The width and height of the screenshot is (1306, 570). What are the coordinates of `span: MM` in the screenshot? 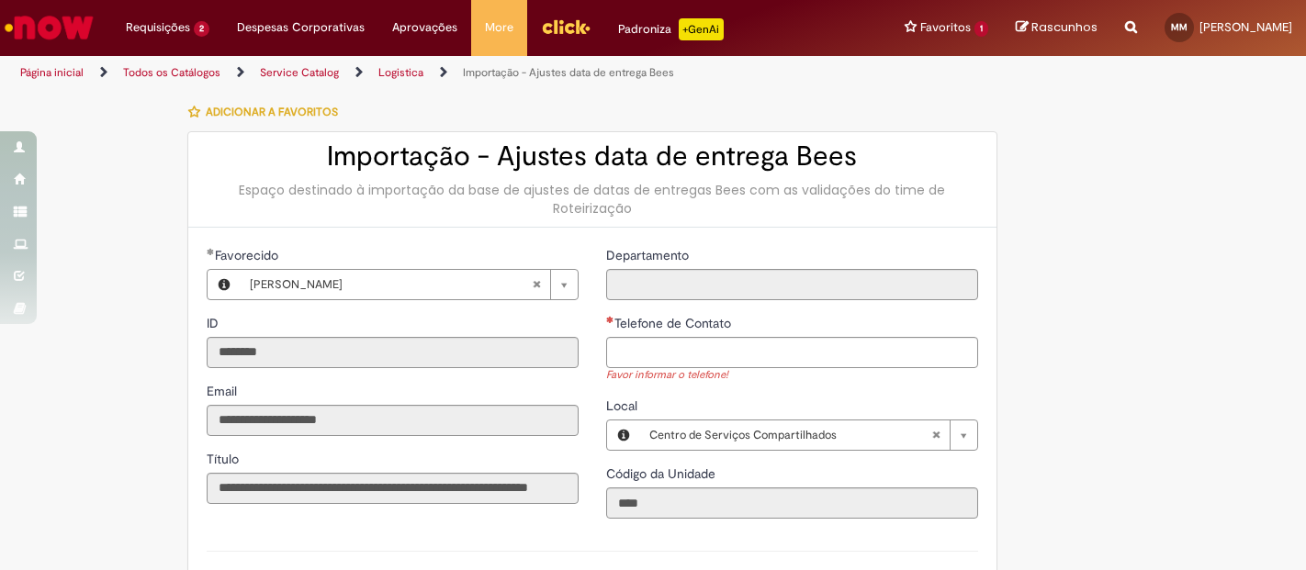 It's located at (1179, 27).